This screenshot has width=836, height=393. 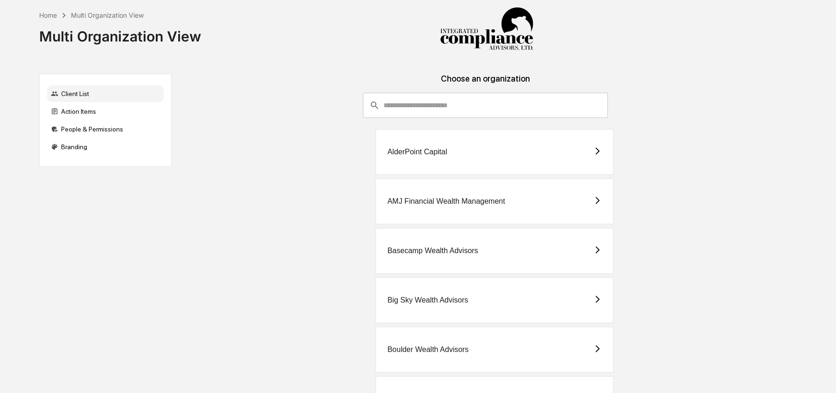 I want to click on div: Basecamp Wealth Advisors, so click(x=432, y=251).